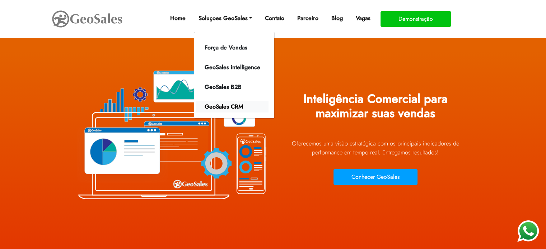 The height and width of the screenshot is (249, 546). What do you see at coordinates (308, 18) in the screenshot?
I see `a: Parceiro` at bounding box center [308, 18].